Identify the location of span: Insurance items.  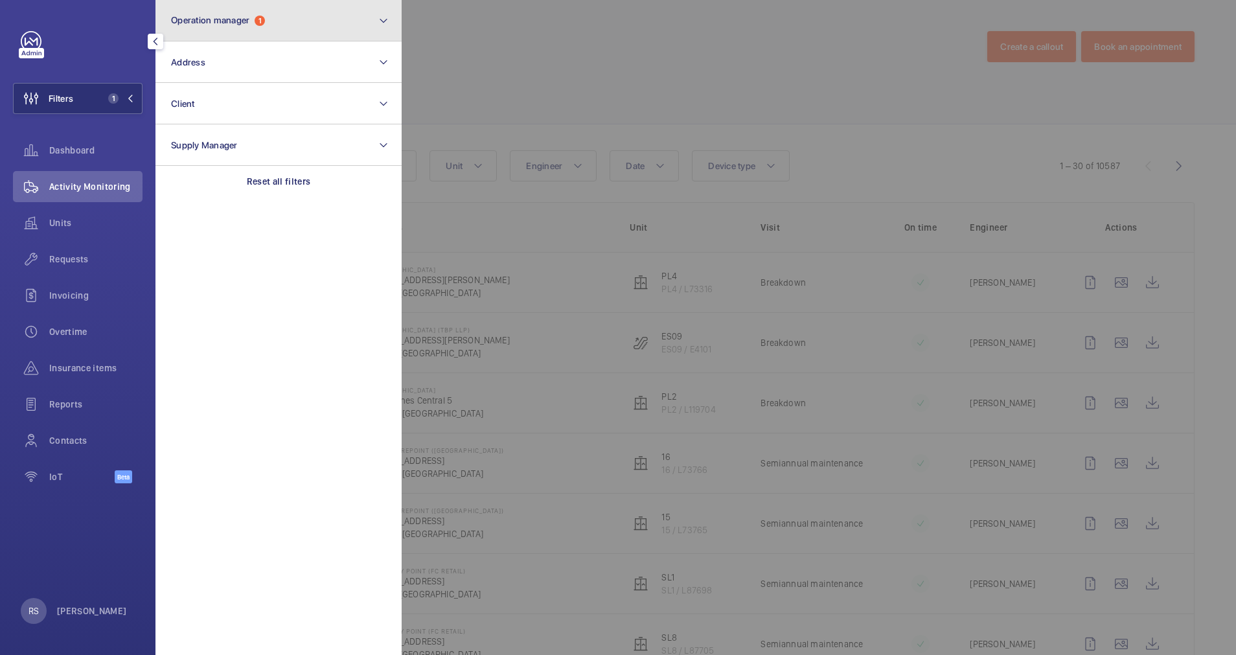
(96, 368).